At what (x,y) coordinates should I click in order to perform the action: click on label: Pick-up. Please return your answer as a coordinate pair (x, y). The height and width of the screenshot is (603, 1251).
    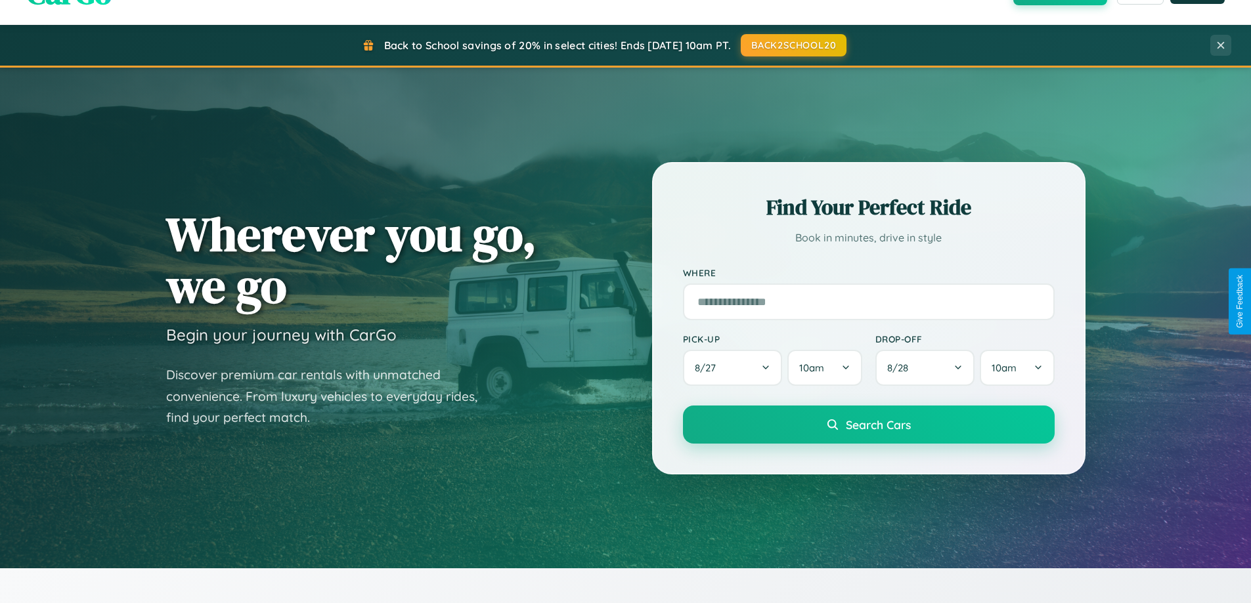
    Looking at the image, I should click on (772, 339).